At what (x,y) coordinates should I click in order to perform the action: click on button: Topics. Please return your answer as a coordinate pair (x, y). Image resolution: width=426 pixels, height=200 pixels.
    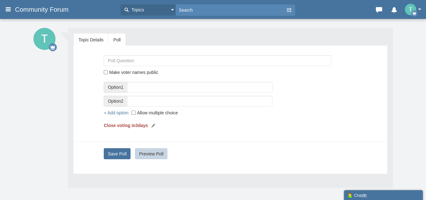
    Looking at the image, I should click on (148, 10).